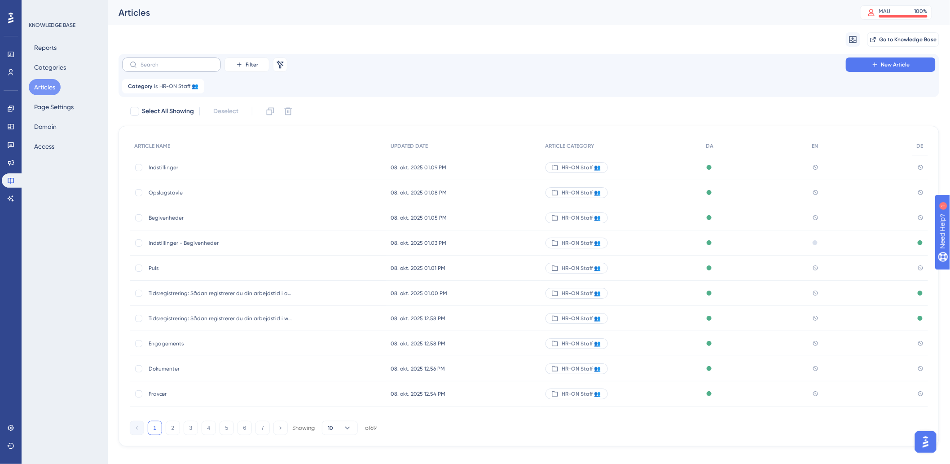  What do you see at coordinates (220, 167) in the screenshot?
I see `span: Indstillinger` at bounding box center [220, 167].